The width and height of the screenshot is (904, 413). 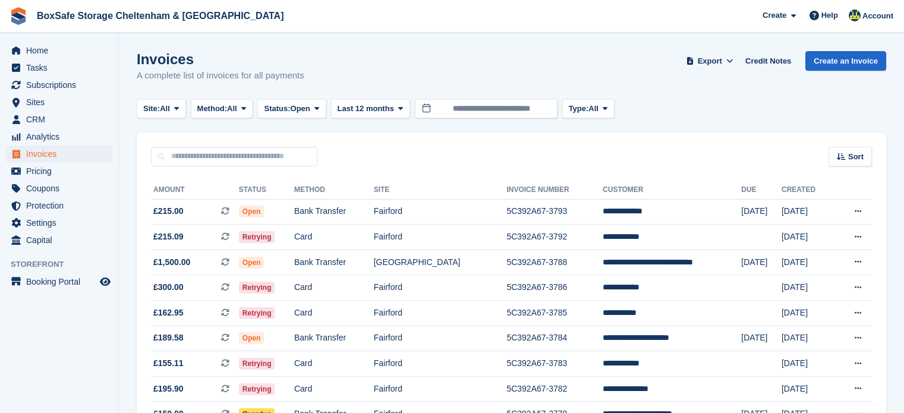 What do you see at coordinates (221, 76) in the screenshot?
I see `p: A complete list of invoices for all payments` at bounding box center [221, 76].